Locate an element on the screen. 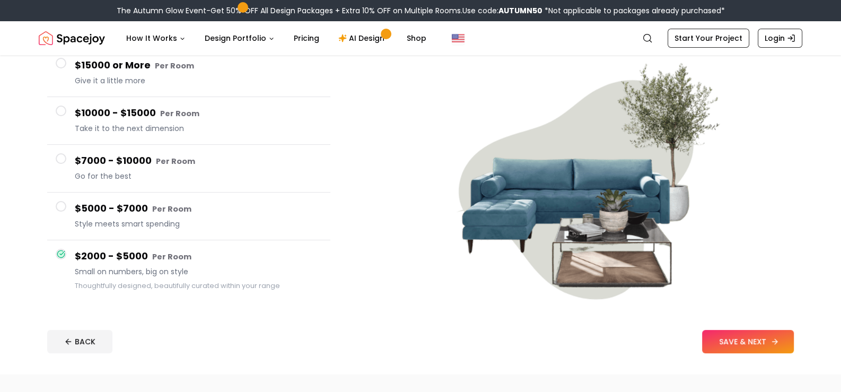 The height and width of the screenshot is (392, 841). span: Small on numbers, big on style is located at coordinates (198, 271).